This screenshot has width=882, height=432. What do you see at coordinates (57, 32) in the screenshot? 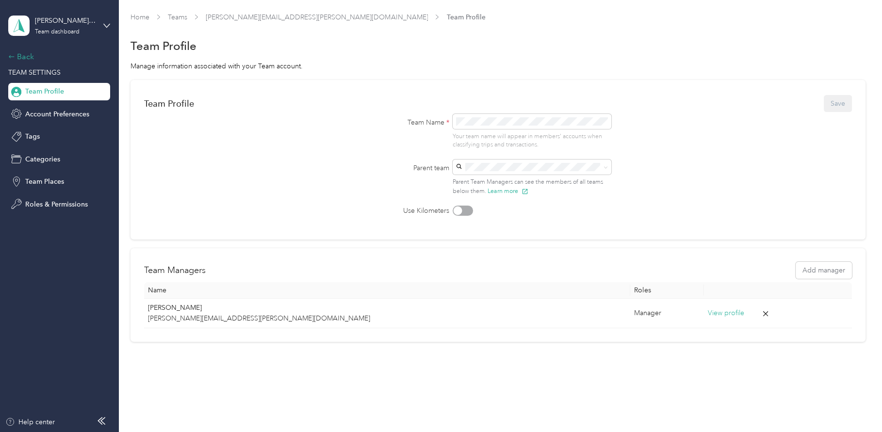
I see `div: Team dashboard` at bounding box center [57, 32].